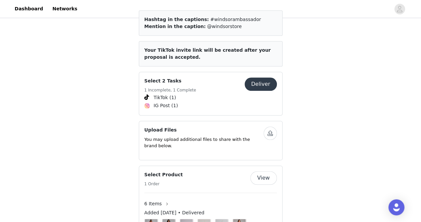 The image size is (421, 222). Describe the element at coordinates (204, 130) in the screenshot. I see `h4: Upload Files` at that location.